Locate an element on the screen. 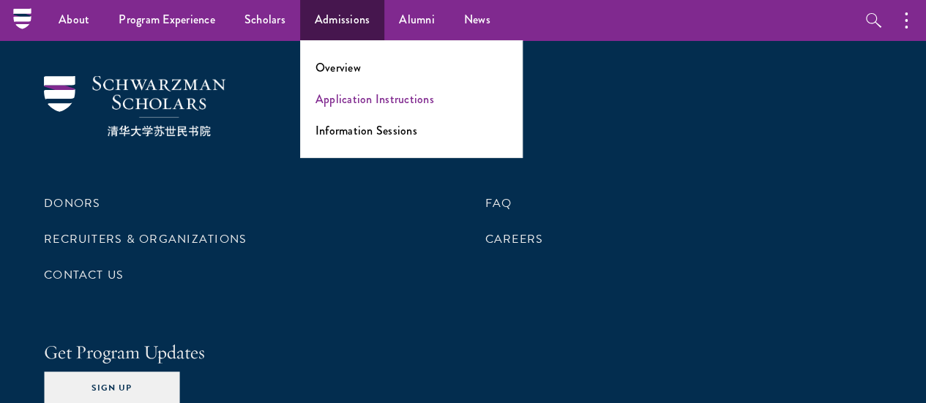 This screenshot has width=926, height=403. img: Schwarzman Scholars is located at coordinates (135, 106).